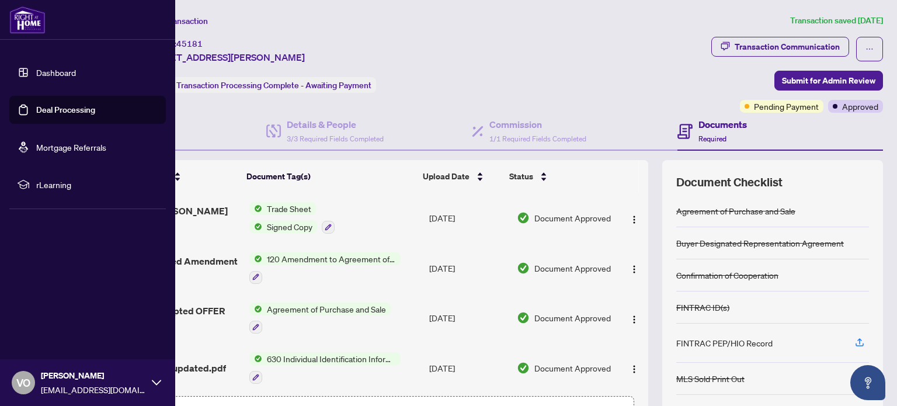 This screenshot has height=406, width=897. Describe the element at coordinates (325, 268) in the screenshot. I see `button: Status Icon120 Amendment to Agreement of Purchase and Sale` at that location.